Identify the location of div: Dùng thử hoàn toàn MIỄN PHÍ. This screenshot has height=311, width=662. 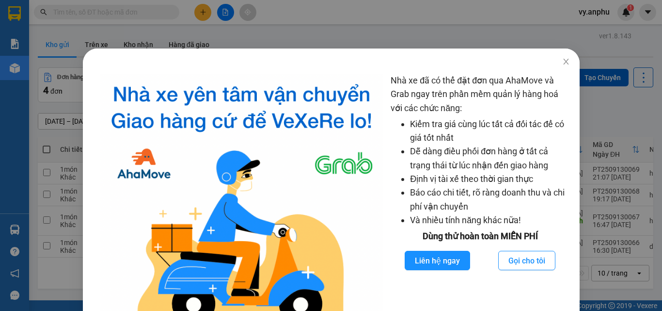
(480, 236).